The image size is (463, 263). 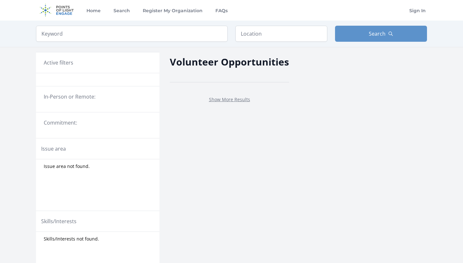 I want to click on a: Show More Results, so click(x=230, y=99).